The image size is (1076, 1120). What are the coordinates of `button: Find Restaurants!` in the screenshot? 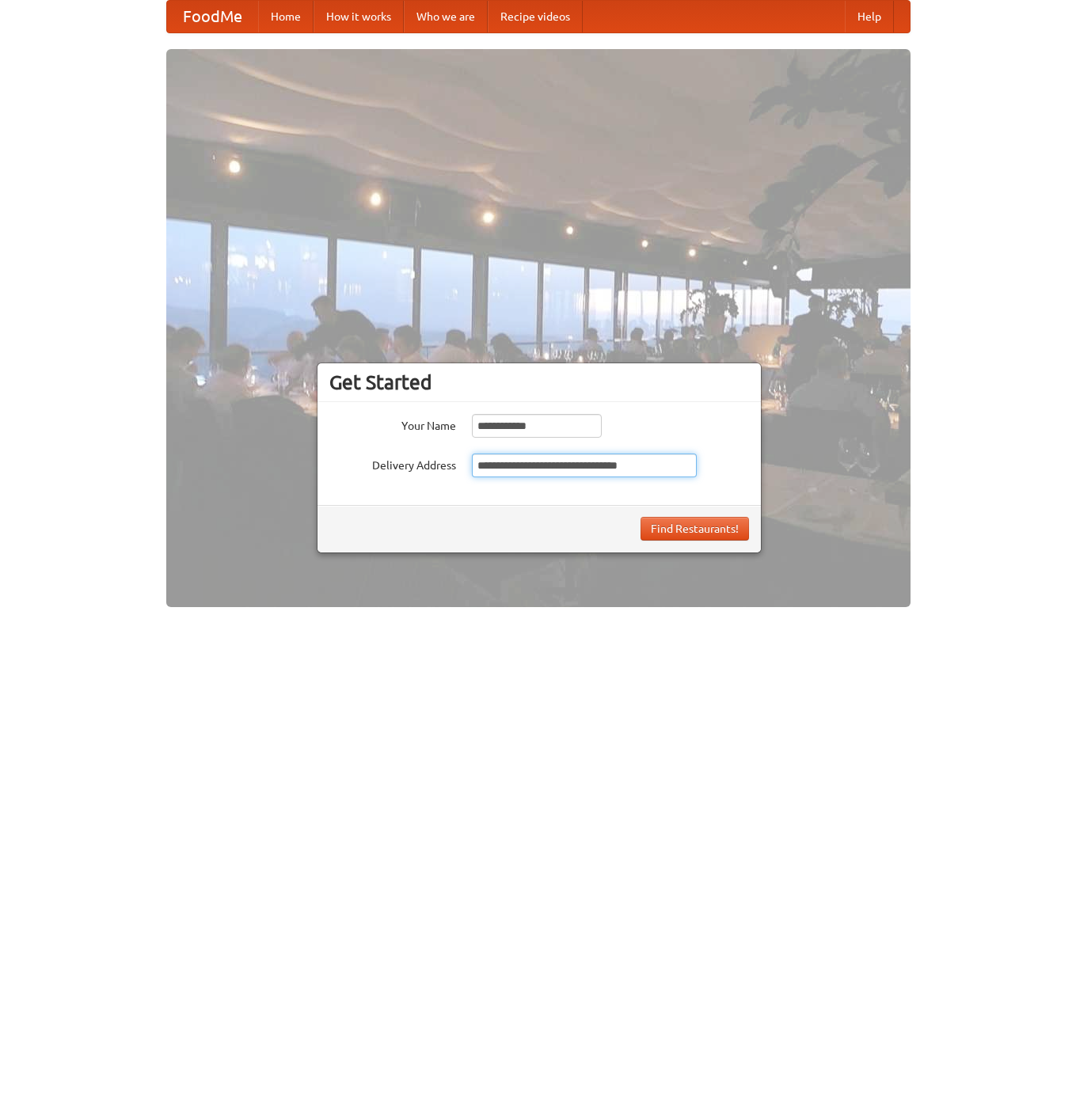 It's located at (695, 529).